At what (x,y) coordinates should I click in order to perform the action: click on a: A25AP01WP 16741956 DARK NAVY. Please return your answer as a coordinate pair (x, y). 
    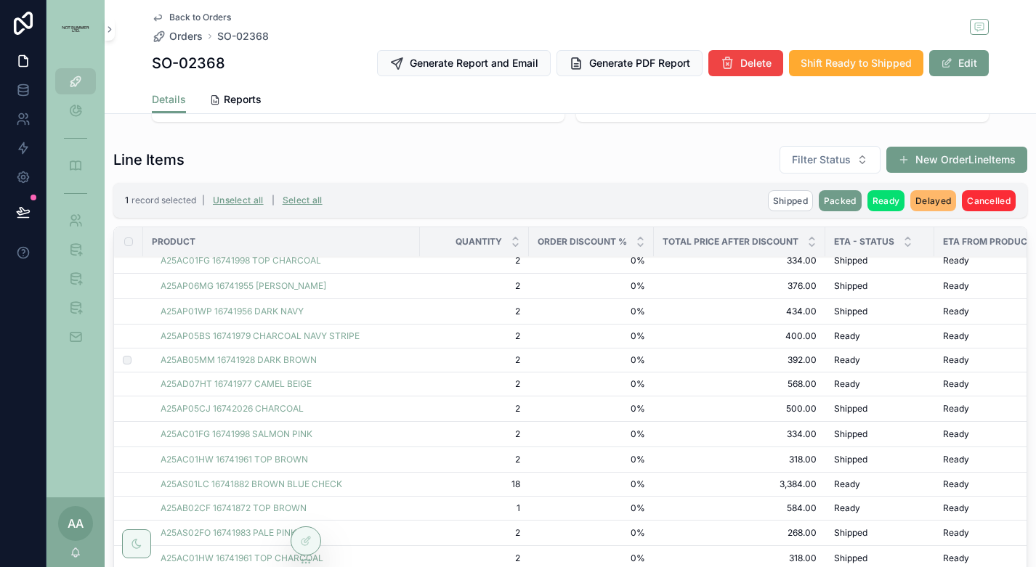
    Looking at the image, I should click on (286, 312).